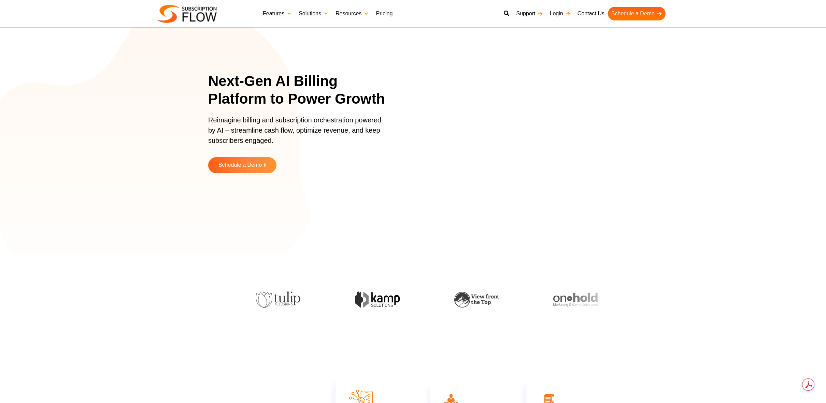 The width and height of the screenshot is (826, 403). What do you see at coordinates (384, 14) in the screenshot?
I see `a: Pricing` at bounding box center [384, 14].